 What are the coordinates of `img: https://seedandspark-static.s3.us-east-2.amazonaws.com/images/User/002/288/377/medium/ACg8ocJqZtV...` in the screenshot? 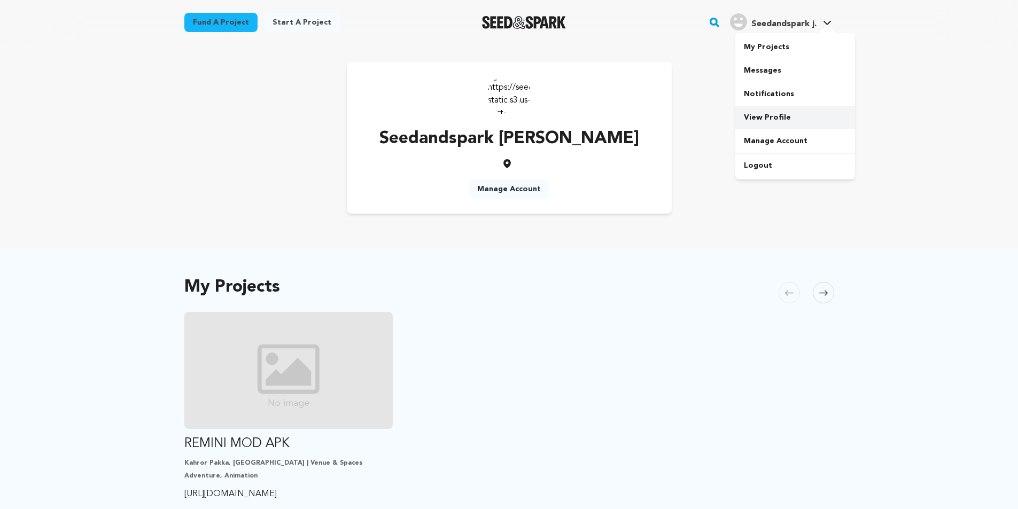 It's located at (509, 94).